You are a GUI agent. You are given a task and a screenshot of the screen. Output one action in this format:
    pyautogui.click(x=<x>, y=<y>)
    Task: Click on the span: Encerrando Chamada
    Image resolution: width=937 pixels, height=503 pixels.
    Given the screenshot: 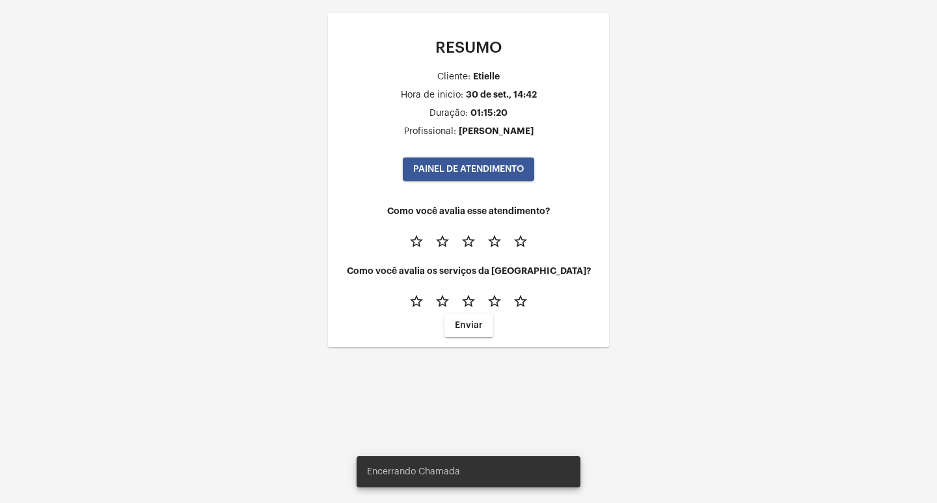 What is the action you would take?
    pyautogui.click(x=413, y=472)
    